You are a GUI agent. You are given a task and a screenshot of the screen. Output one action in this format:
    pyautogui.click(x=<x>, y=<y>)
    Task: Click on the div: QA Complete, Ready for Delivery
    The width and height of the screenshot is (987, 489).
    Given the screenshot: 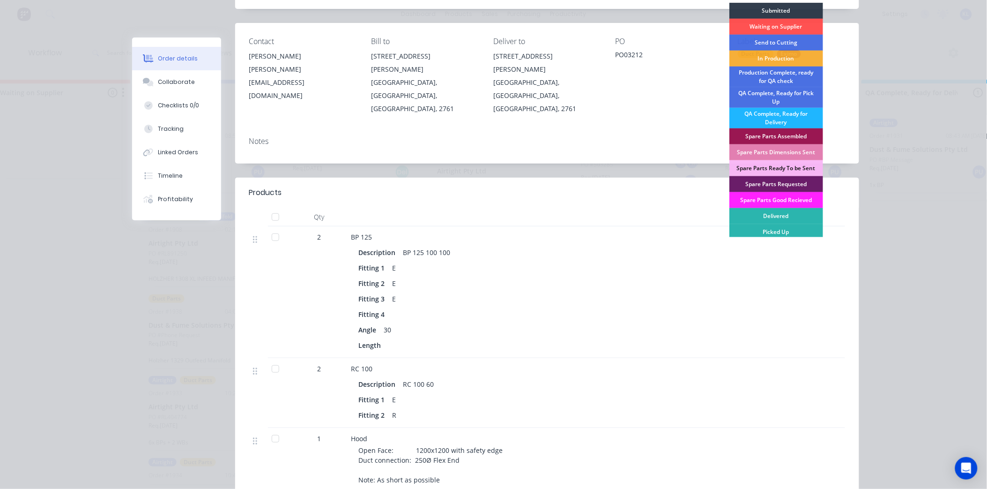 What is the action you would take?
    pyautogui.click(x=777, y=118)
    